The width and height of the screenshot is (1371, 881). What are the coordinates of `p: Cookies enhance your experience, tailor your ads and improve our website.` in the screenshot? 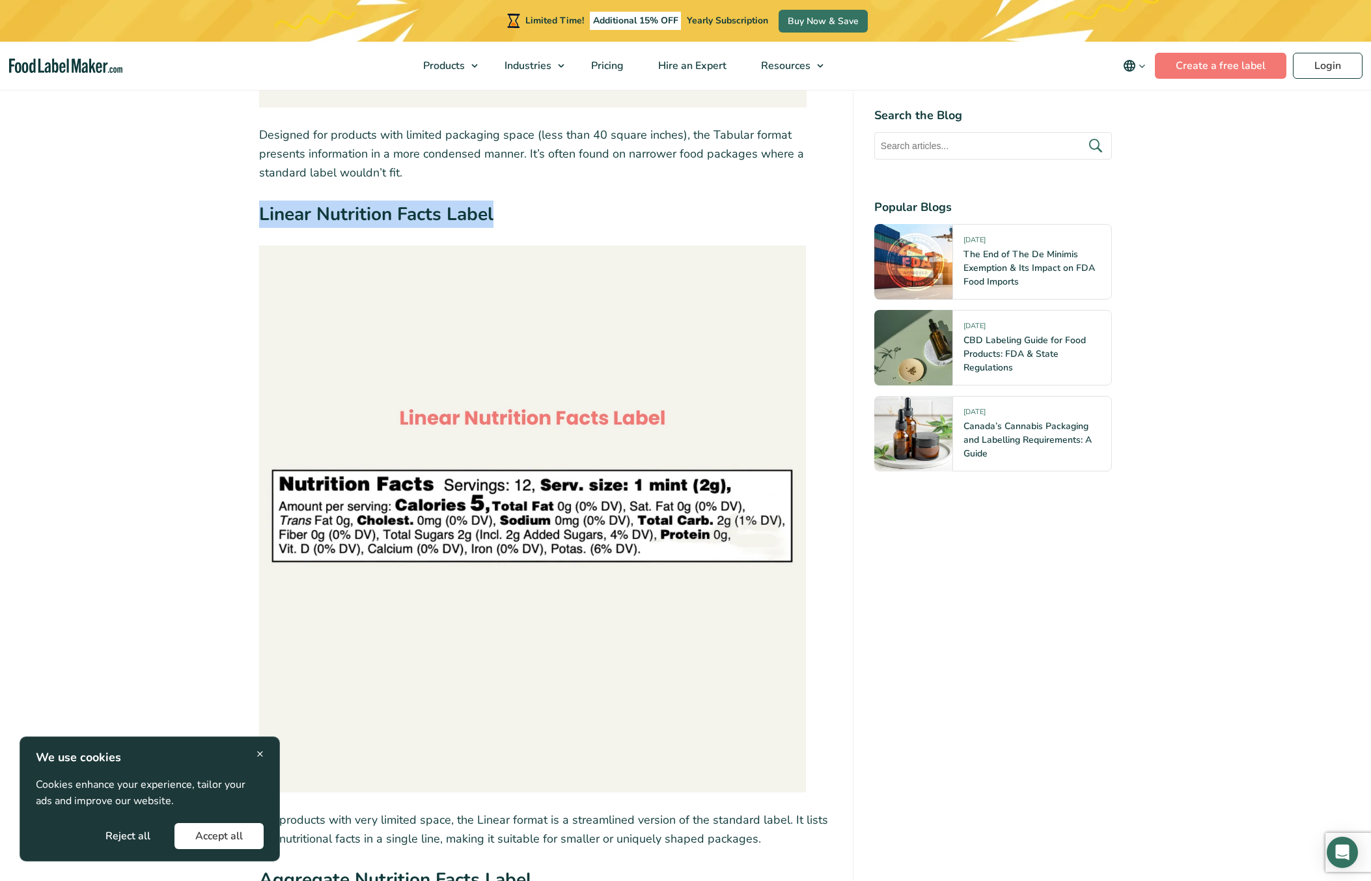 It's located at (150, 793).